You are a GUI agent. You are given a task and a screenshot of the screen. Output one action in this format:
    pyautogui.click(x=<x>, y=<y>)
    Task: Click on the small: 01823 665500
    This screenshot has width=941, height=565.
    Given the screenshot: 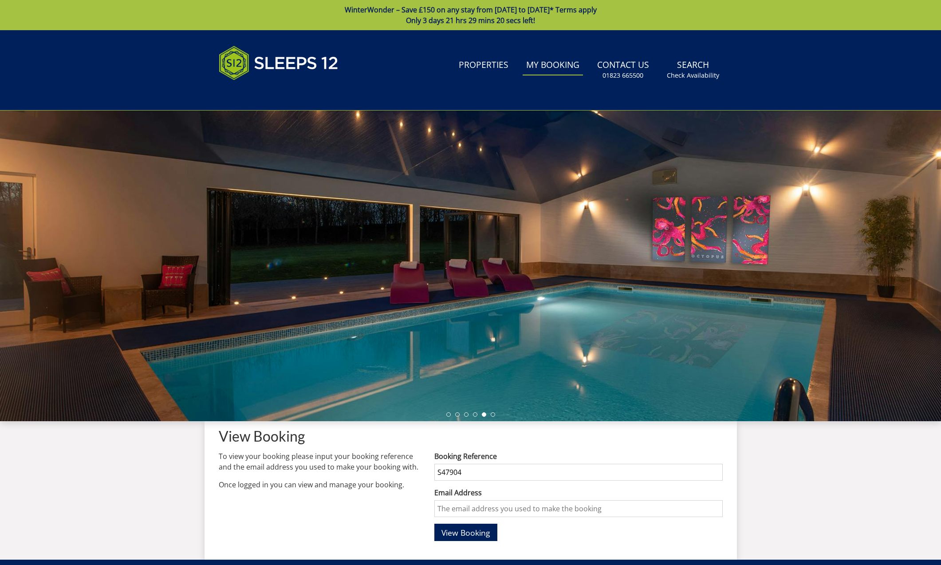 What is the action you would take?
    pyautogui.click(x=623, y=75)
    